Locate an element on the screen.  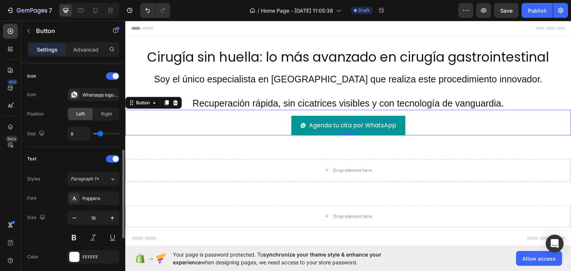
div: Position is located at coordinates (35, 114).